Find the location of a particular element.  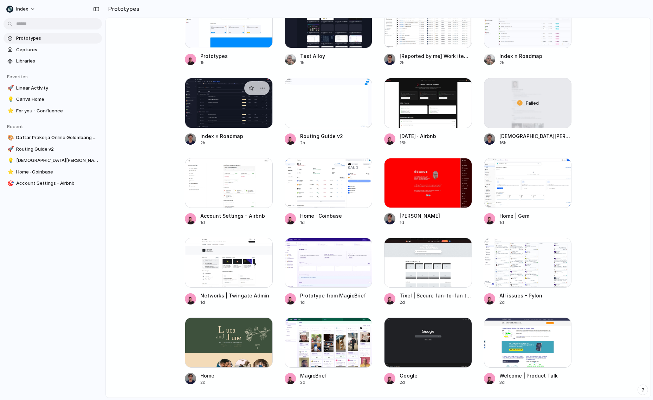

div: Routing Guide v2 is located at coordinates (321, 136).